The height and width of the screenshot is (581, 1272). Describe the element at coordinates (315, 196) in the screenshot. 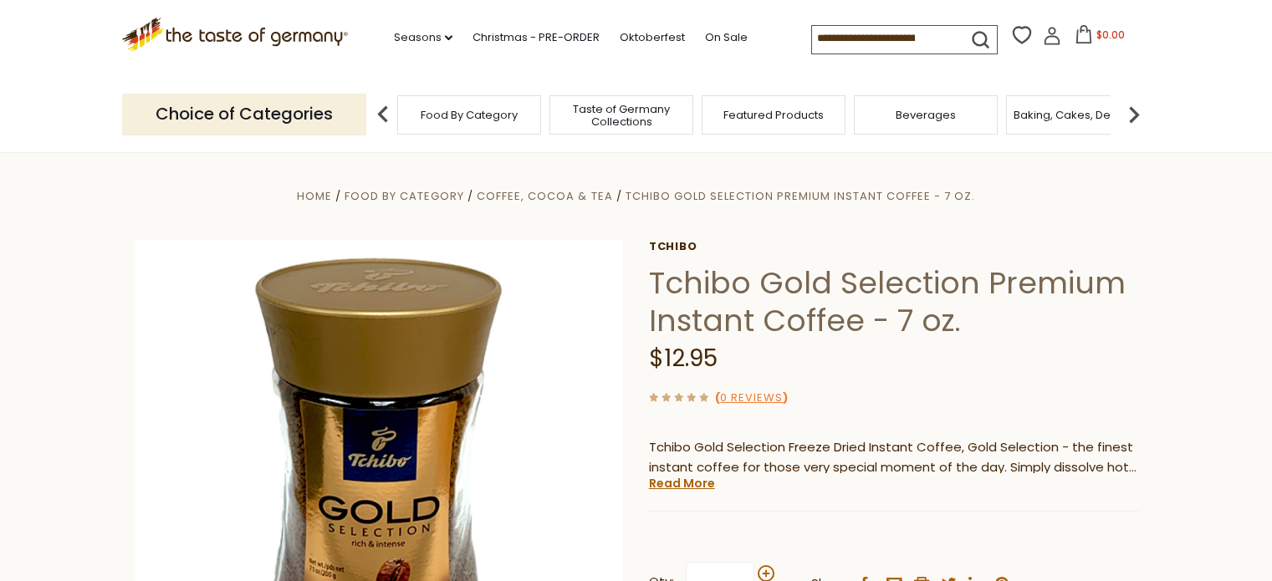

I see `span: Home` at that location.